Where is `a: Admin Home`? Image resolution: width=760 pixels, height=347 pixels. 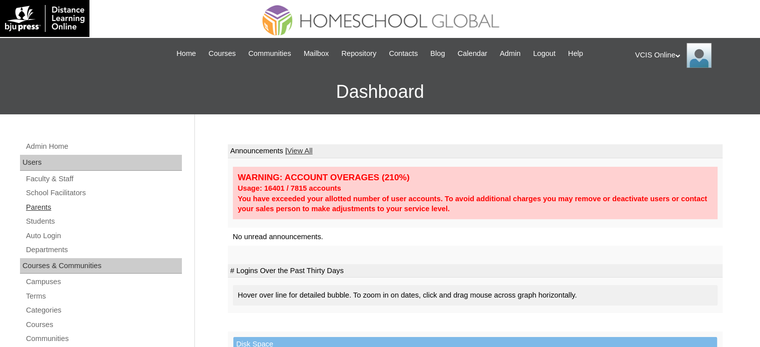
a: Admin Home is located at coordinates (103, 146).